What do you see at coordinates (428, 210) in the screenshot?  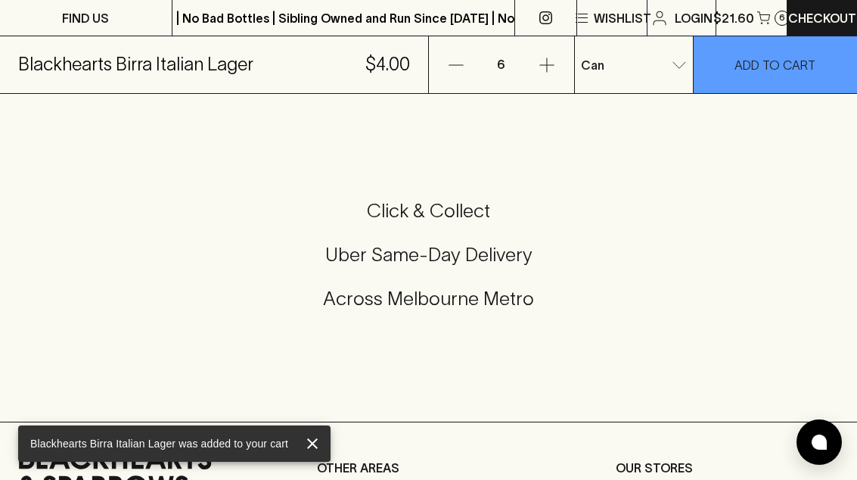 I see `h5: Click & Collect` at bounding box center [428, 210].